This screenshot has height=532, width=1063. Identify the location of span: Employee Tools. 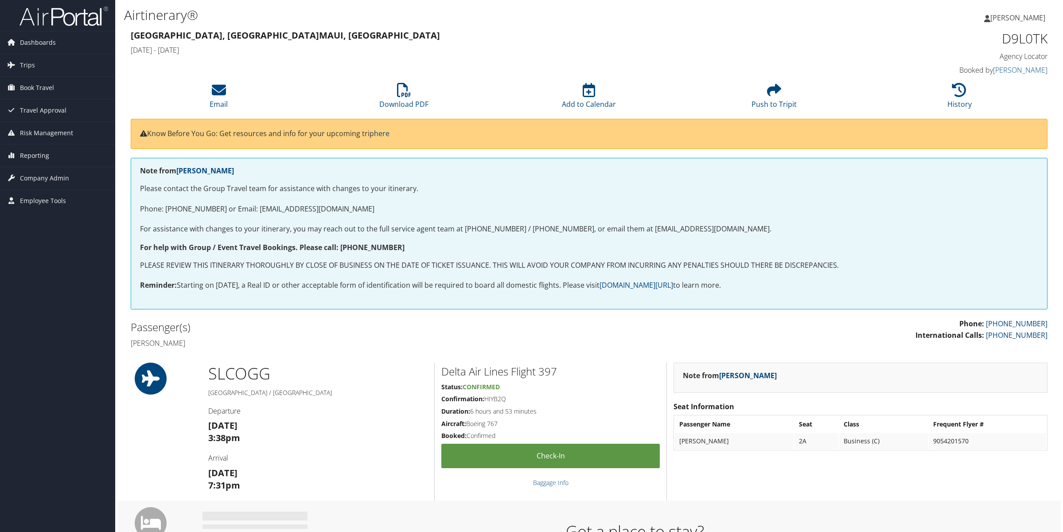
(43, 201).